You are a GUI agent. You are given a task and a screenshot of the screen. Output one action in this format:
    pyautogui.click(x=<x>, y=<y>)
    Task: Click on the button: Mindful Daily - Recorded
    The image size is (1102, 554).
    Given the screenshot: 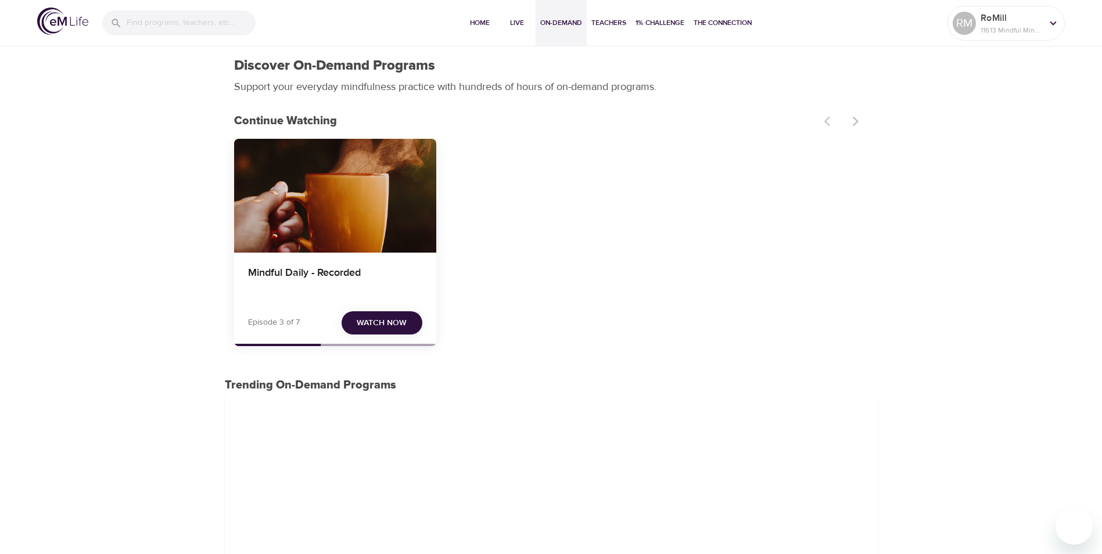 What is the action you would take?
    pyautogui.click(x=335, y=196)
    